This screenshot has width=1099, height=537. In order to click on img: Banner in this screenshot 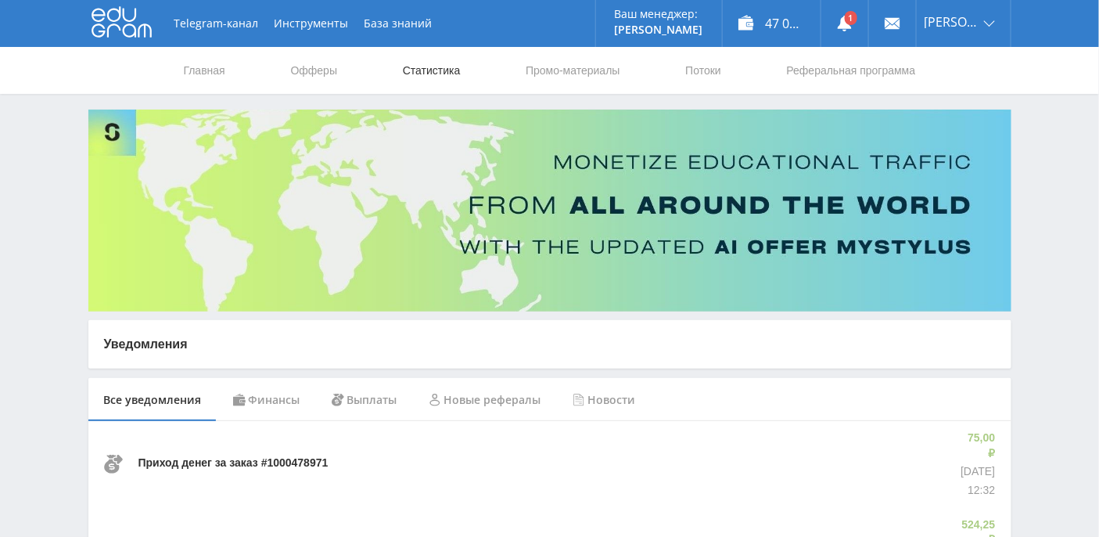, I will do `click(550, 210)`.